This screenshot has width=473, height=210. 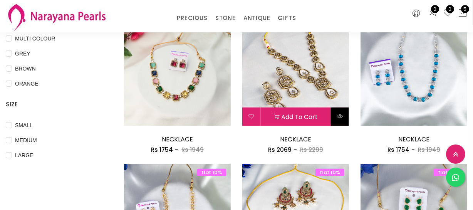 I want to click on h4: SIZE, so click(x=53, y=104).